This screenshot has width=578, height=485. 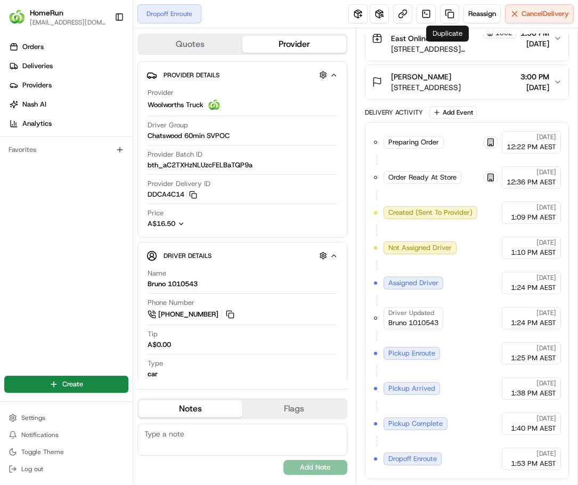 What do you see at coordinates (412, 353) in the screenshot?
I see `span: Pickup Enroute` at bounding box center [412, 353].